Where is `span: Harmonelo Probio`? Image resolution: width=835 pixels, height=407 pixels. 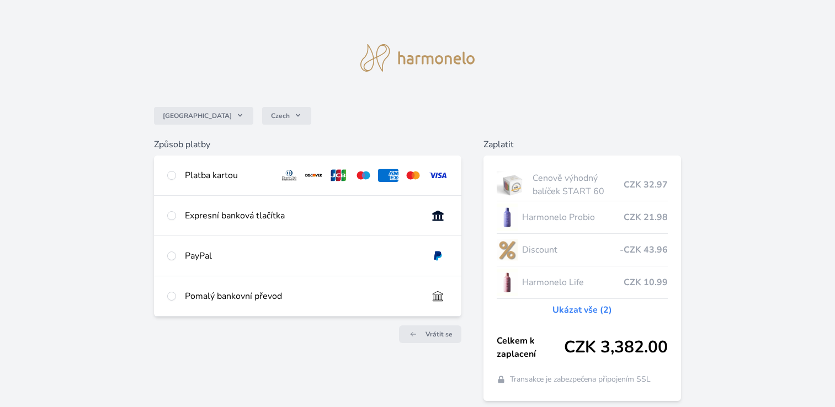
span: Harmonelo Probio is located at coordinates (573, 218).